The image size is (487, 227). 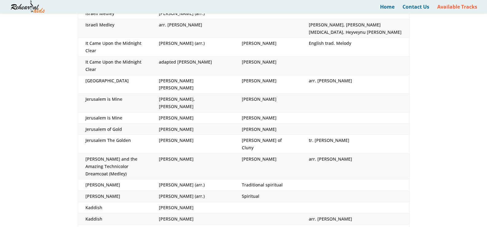 I want to click on td: Jerusalem of Gold, so click(x=115, y=129).